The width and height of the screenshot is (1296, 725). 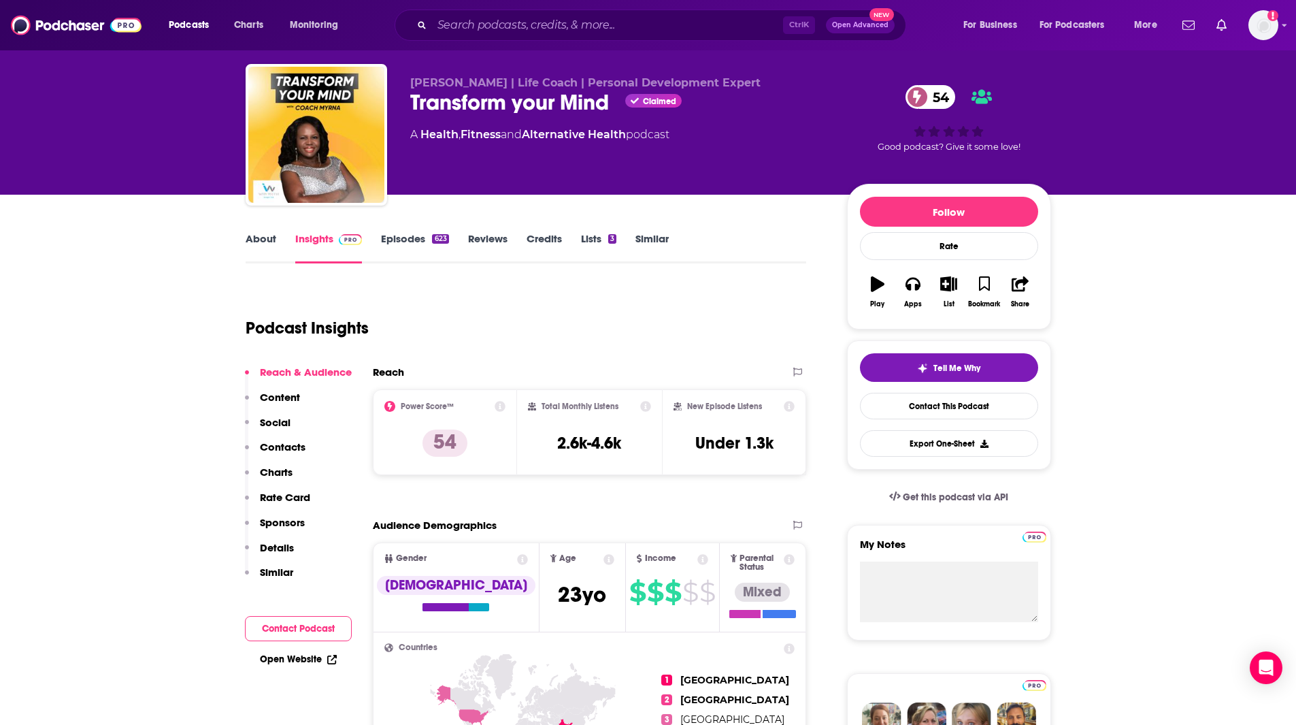 I want to click on div: Open Intercom Messenger, so click(x=1266, y=667).